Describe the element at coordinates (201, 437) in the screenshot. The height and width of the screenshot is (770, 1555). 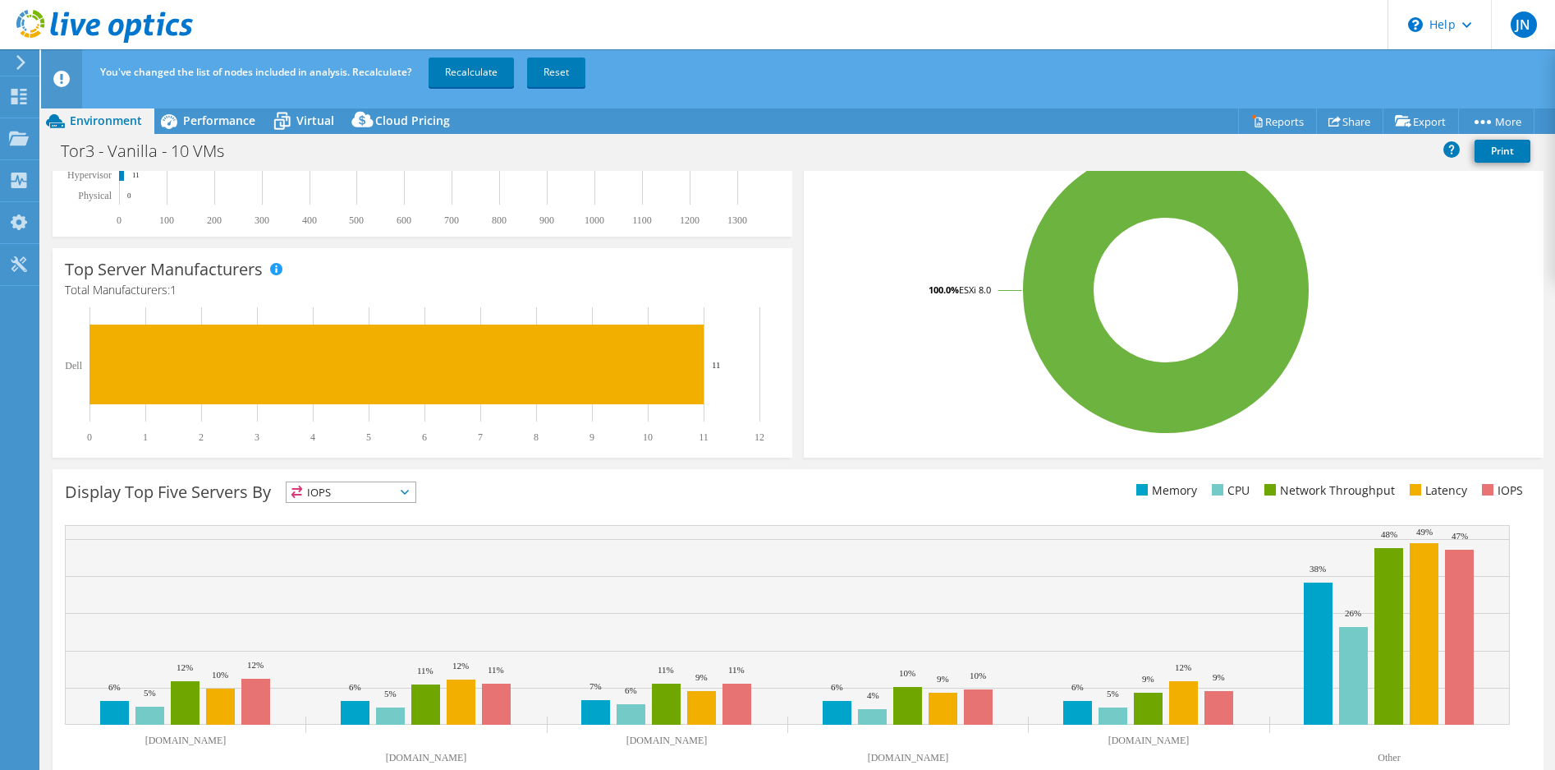
I see `text: 2` at that location.